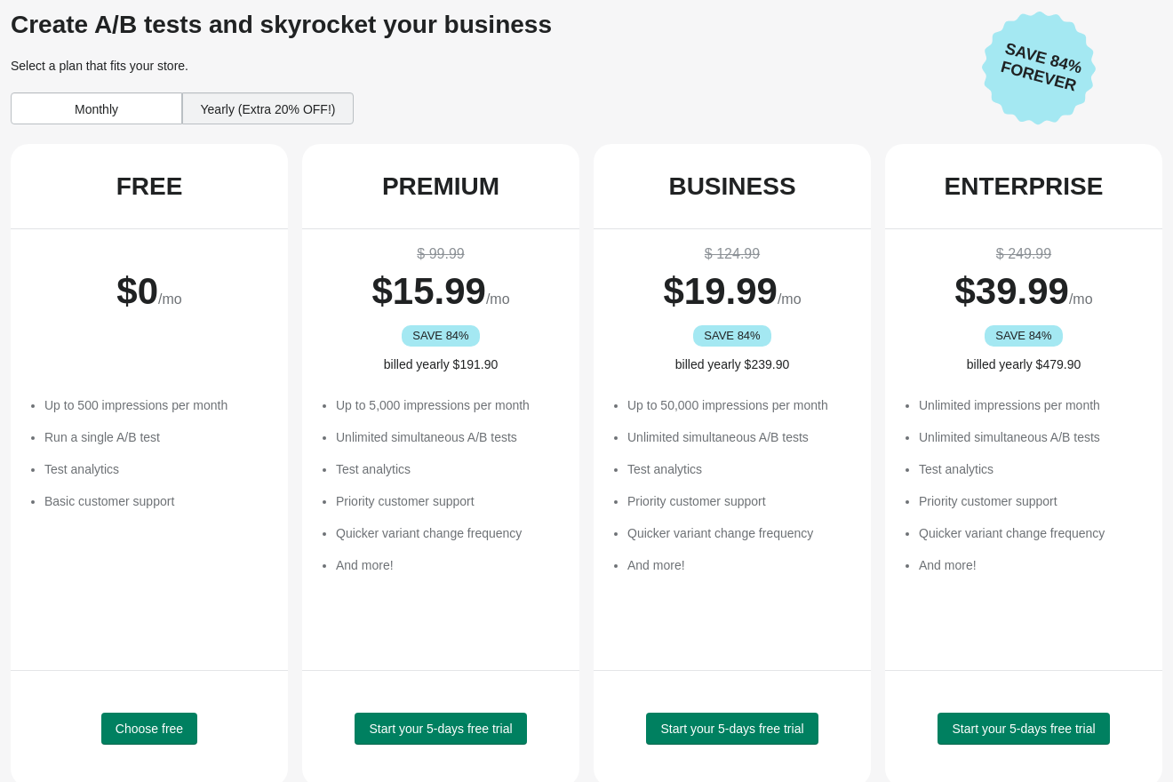 The width and height of the screenshot is (1173, 782). Describe the element at coordinates (489, 25) in the screenshot. I see `div: Create A/B tests and skyrocket your business` at that location.